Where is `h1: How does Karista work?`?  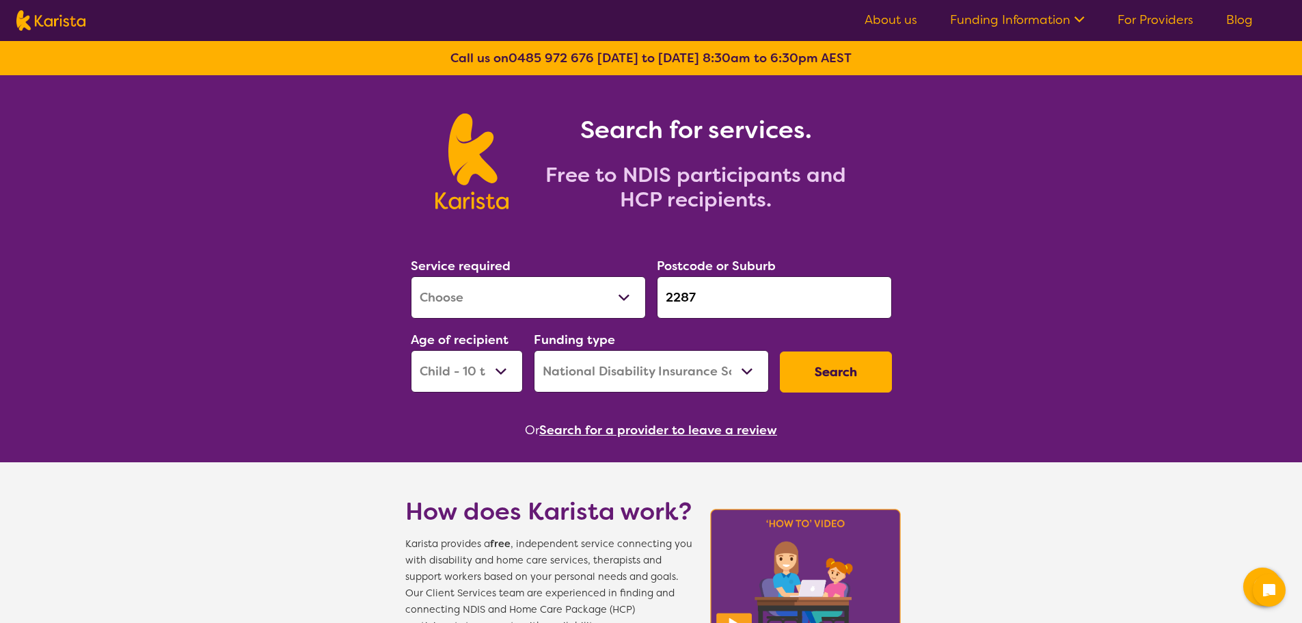 h1: How does Karista work? is located at coordinates (549, 511).